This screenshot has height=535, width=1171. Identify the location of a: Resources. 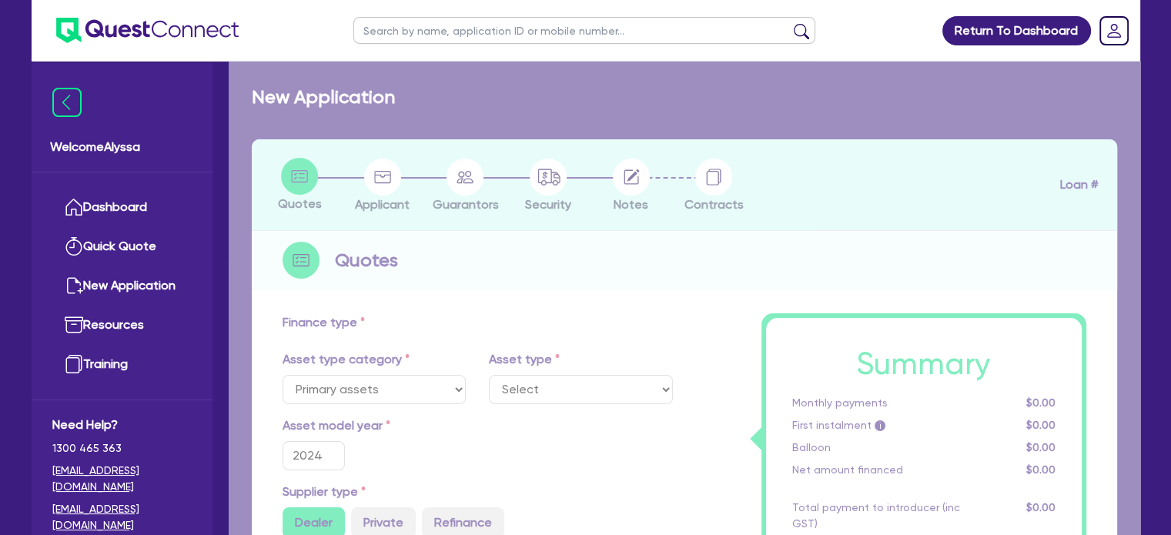
(122, 325).